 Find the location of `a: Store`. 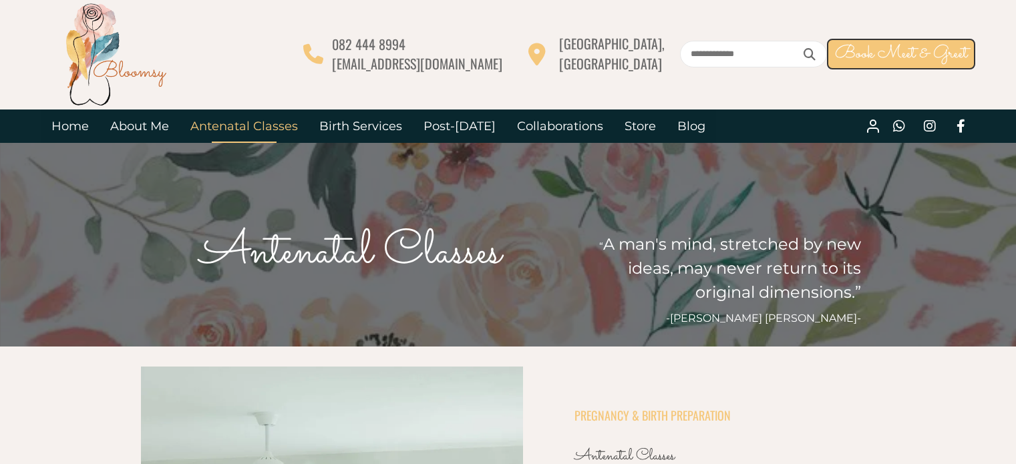

a: Store is located at coordinates (640, 126).